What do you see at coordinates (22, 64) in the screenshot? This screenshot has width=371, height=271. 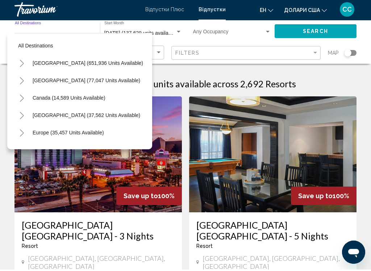 I see `button: Toggle United States (651,936 units available)` at bounding box center [22, 64].